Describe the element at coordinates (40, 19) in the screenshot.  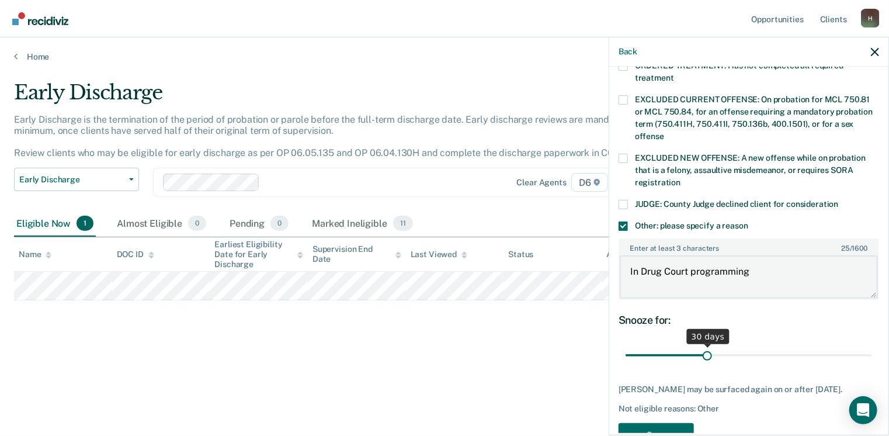
I see `img: Recidiviz` at that location.